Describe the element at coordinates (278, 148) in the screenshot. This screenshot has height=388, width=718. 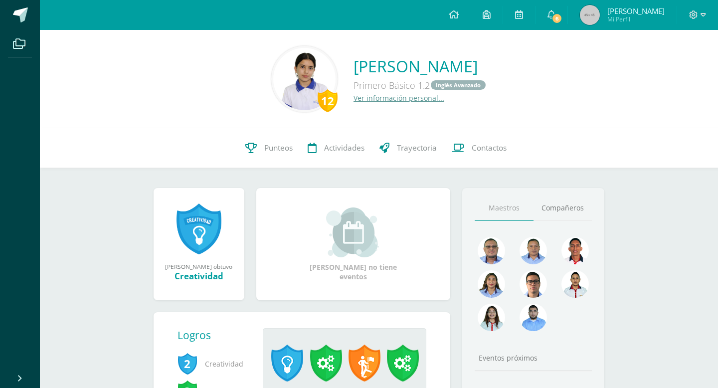
I see `span: Punteos` at that location.